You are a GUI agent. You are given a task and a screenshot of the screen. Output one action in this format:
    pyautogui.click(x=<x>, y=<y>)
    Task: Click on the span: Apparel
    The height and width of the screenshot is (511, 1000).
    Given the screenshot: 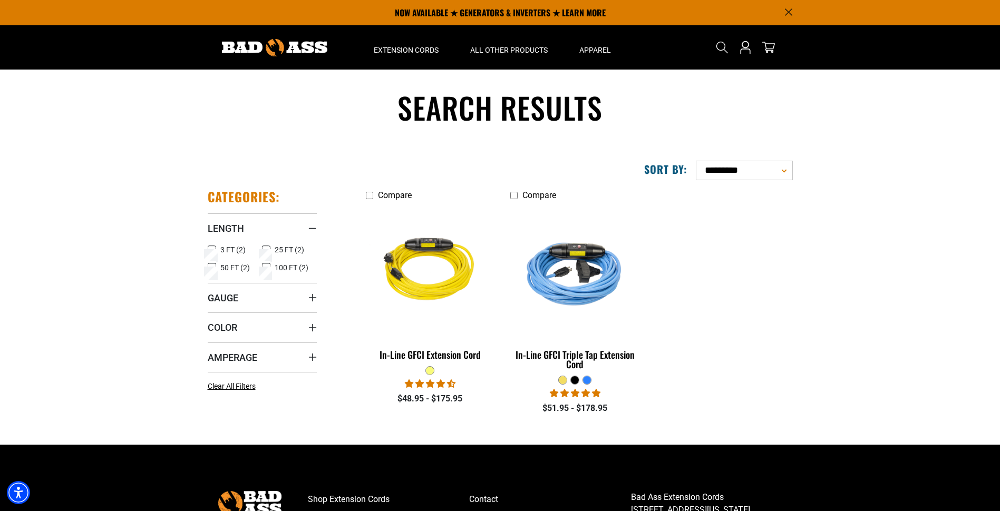 What is the action you would take?
    pyautogui.click(x=595, y=50)
    